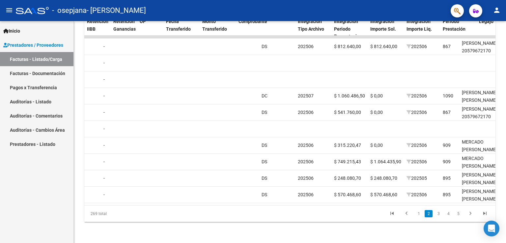  I want to click on span: - osepjana, so click(69, 11).